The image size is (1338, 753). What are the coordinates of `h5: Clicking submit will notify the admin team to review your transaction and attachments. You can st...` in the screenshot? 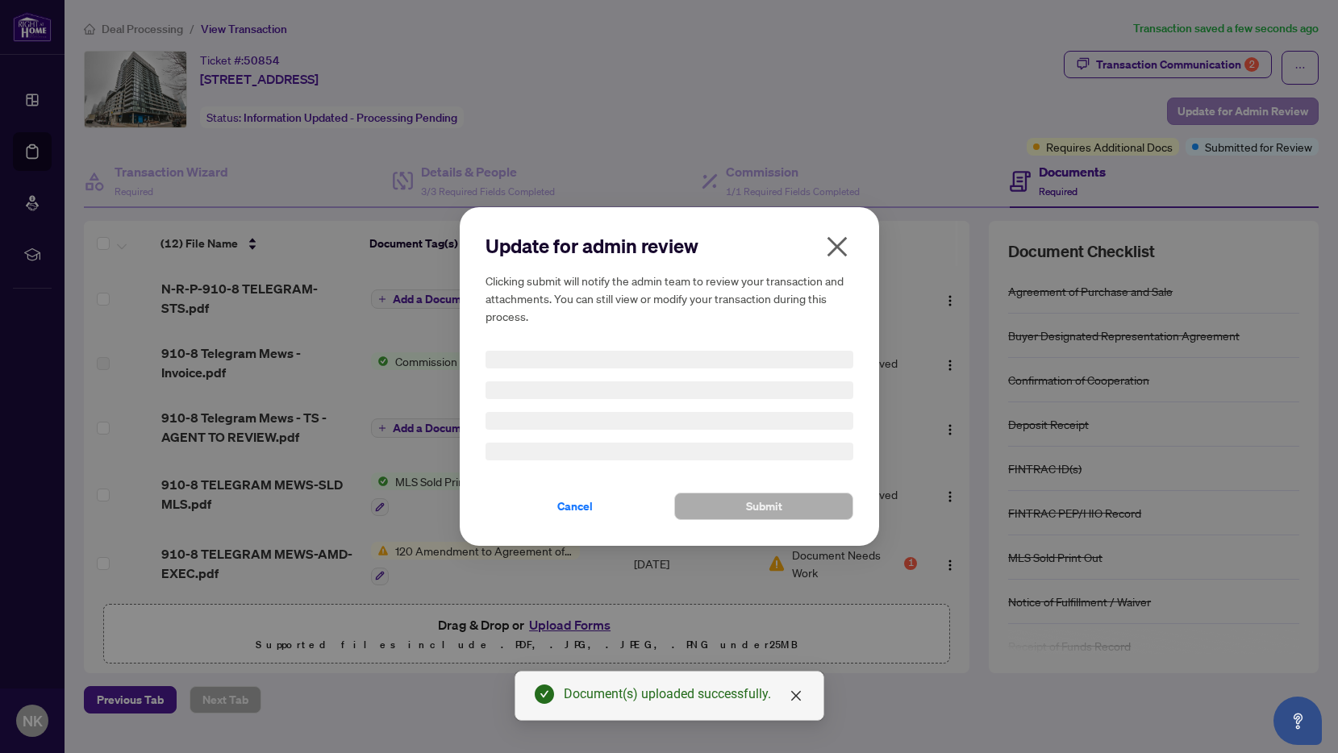 It's located at (669, 298).